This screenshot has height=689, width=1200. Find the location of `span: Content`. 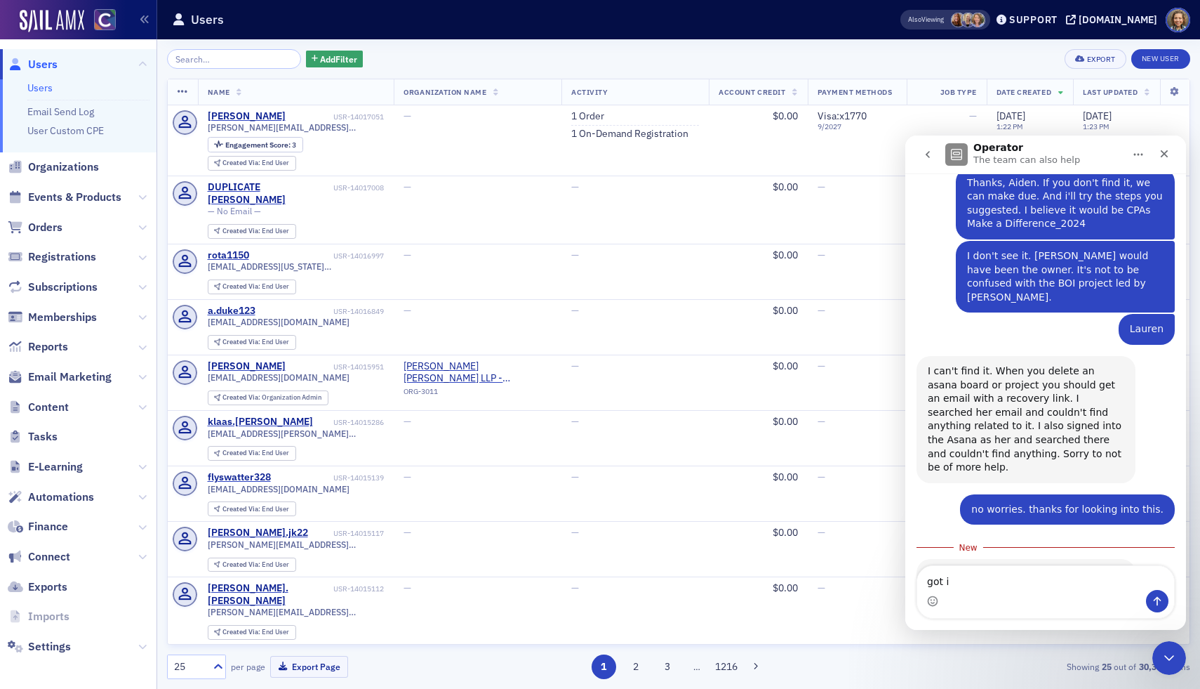

span: Content is located at coordinates (48, 407).